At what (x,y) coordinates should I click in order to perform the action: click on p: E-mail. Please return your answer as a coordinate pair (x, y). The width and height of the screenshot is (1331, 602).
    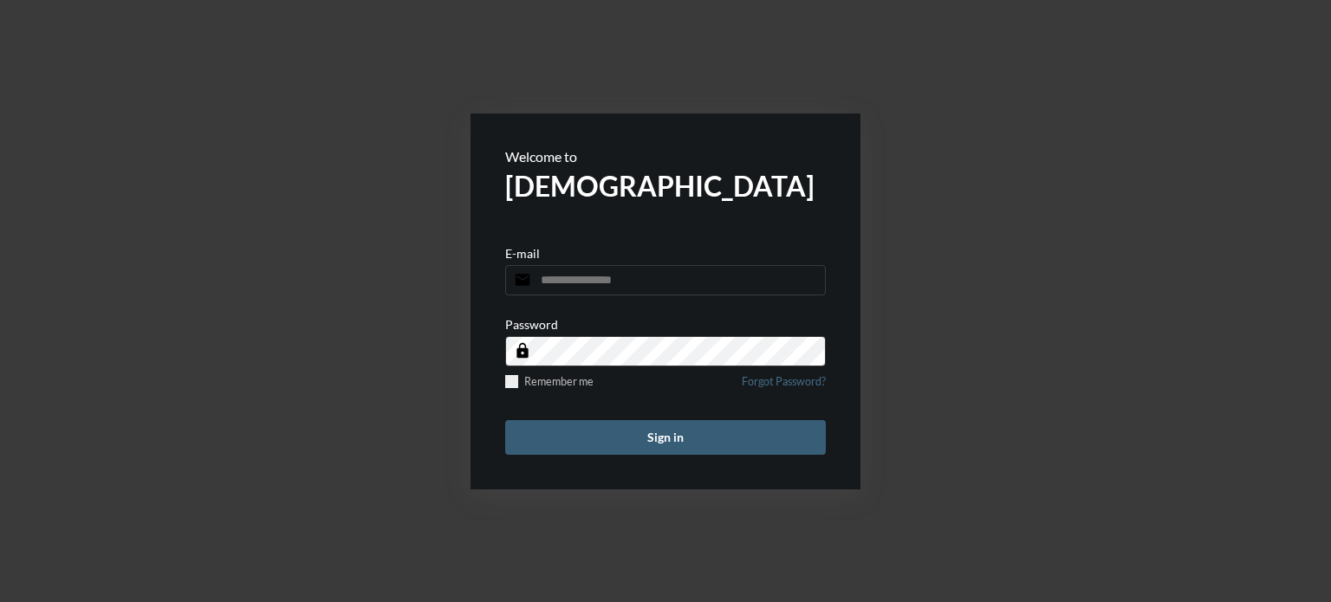
    Looking at the image, I should click on (523, 253).